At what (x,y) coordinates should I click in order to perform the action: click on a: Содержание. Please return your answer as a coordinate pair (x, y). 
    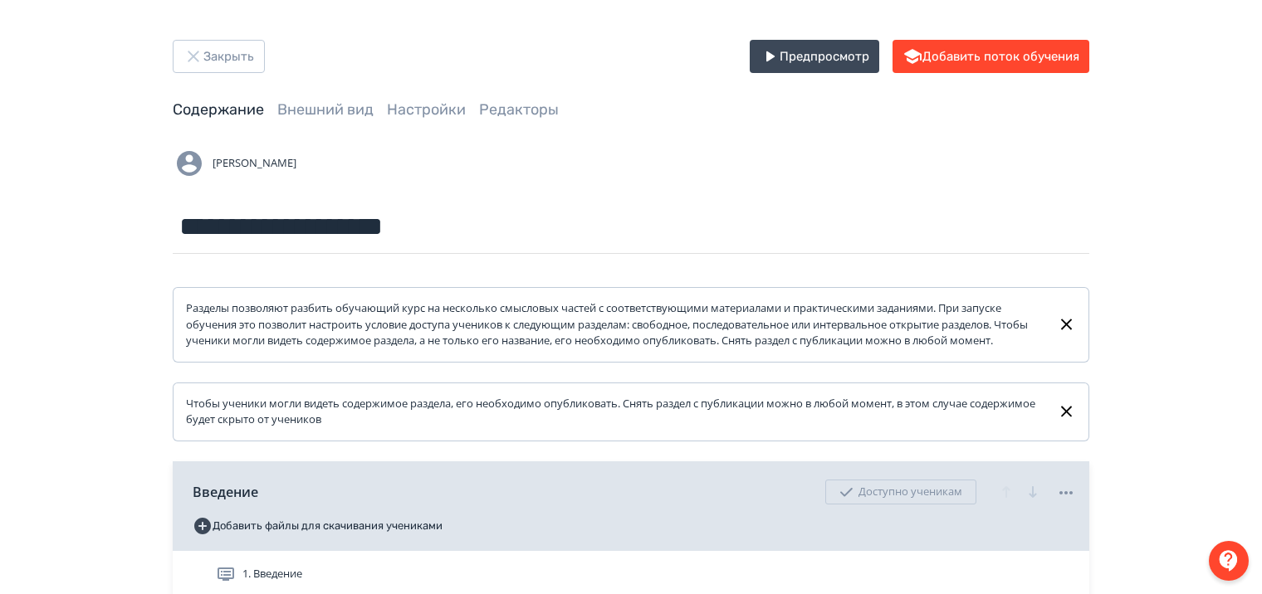
    Looking at the image, I should click on (218, 110).